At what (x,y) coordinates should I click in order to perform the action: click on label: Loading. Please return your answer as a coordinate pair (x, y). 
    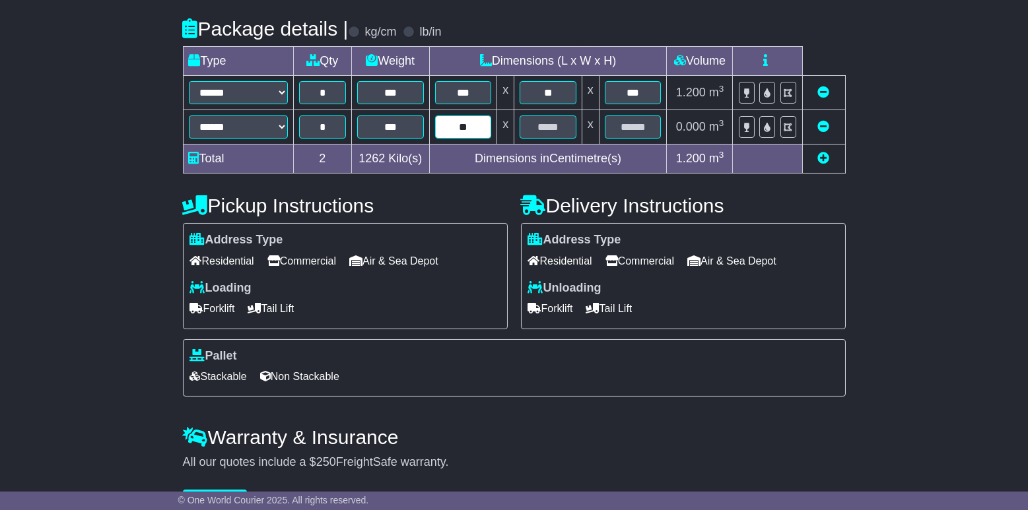
    Looking at the image, I should click on (220, 288).